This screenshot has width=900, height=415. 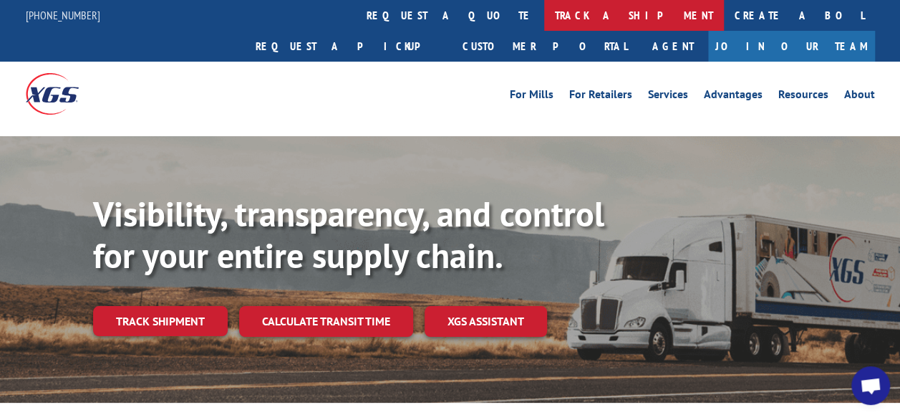 I want to click on a: Services, so click(x=668, y=97).